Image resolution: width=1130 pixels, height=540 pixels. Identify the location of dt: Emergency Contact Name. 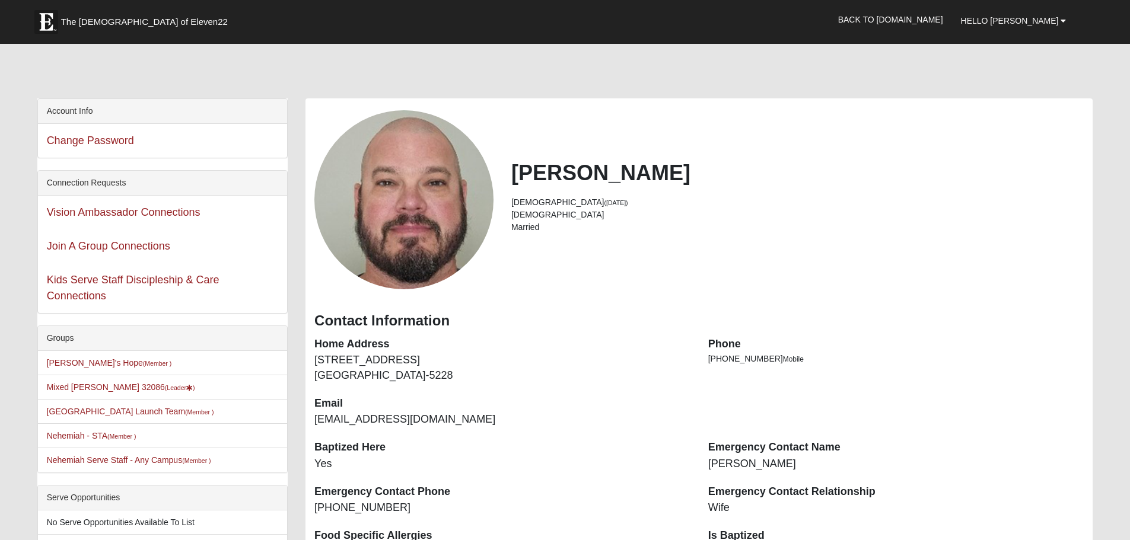
(896, 448).